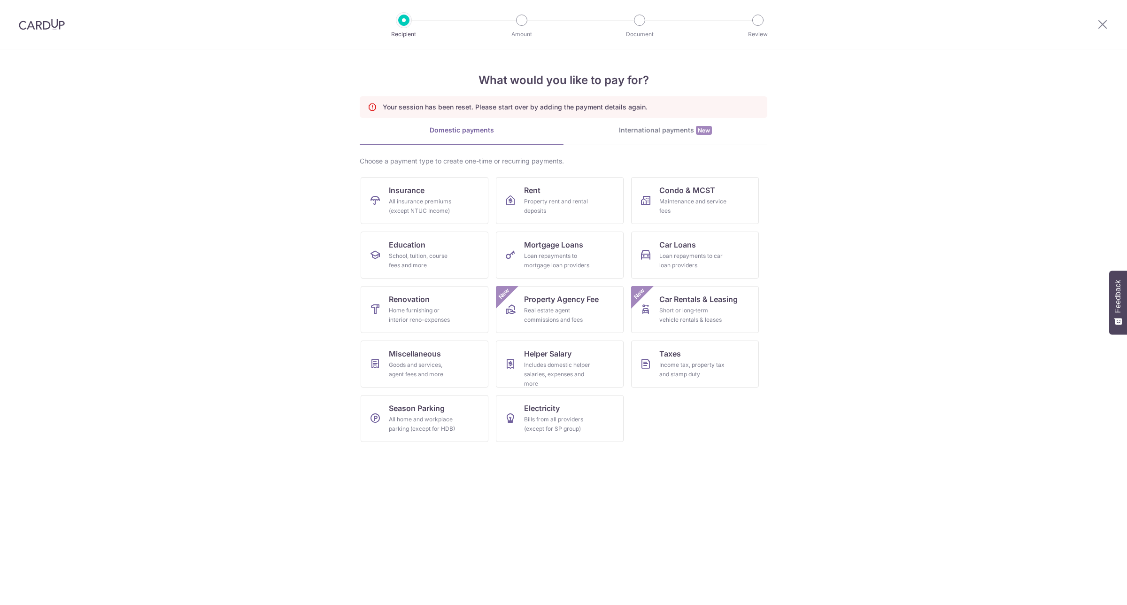  I want to click on div: Maintenance and service fees, so click(693, 206).